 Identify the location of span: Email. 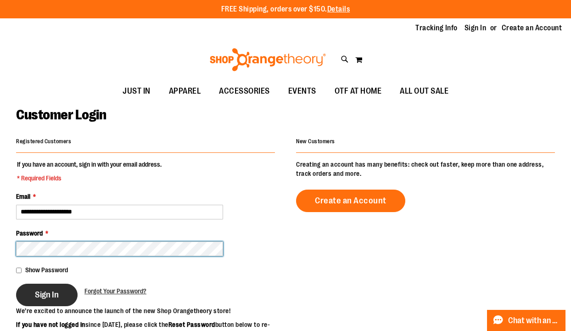
(23, 196).